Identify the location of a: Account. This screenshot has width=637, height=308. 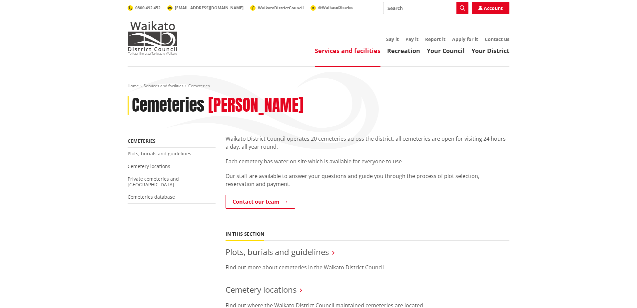
(490, 8).